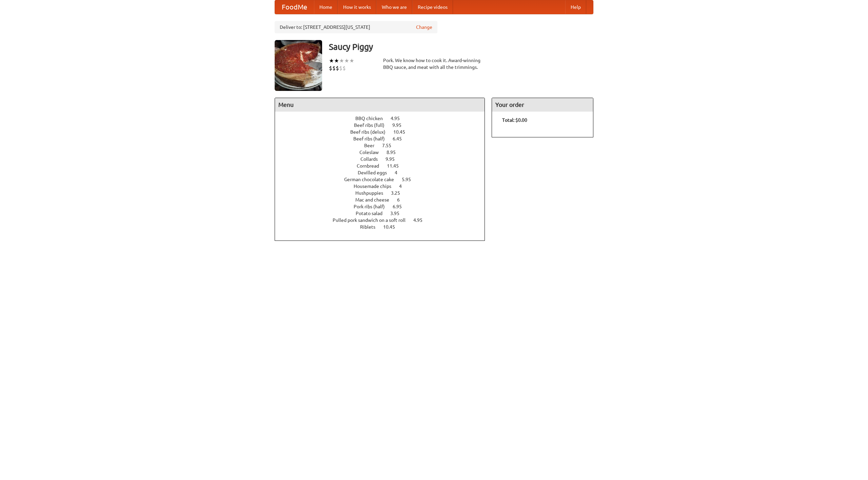 The height and width of the screenshot is (480, 868). I want to click on span: German chocolate cake, so click(372, 179).